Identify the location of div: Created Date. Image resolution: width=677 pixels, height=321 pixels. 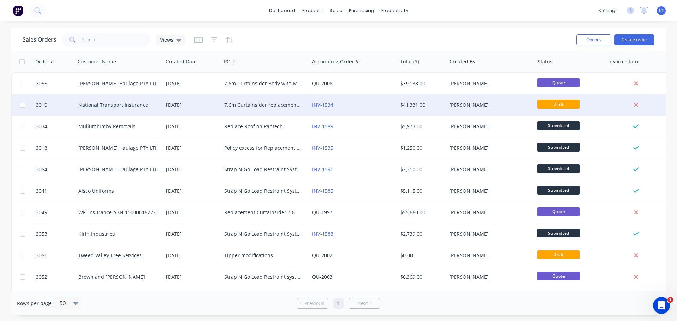
(181, 62).